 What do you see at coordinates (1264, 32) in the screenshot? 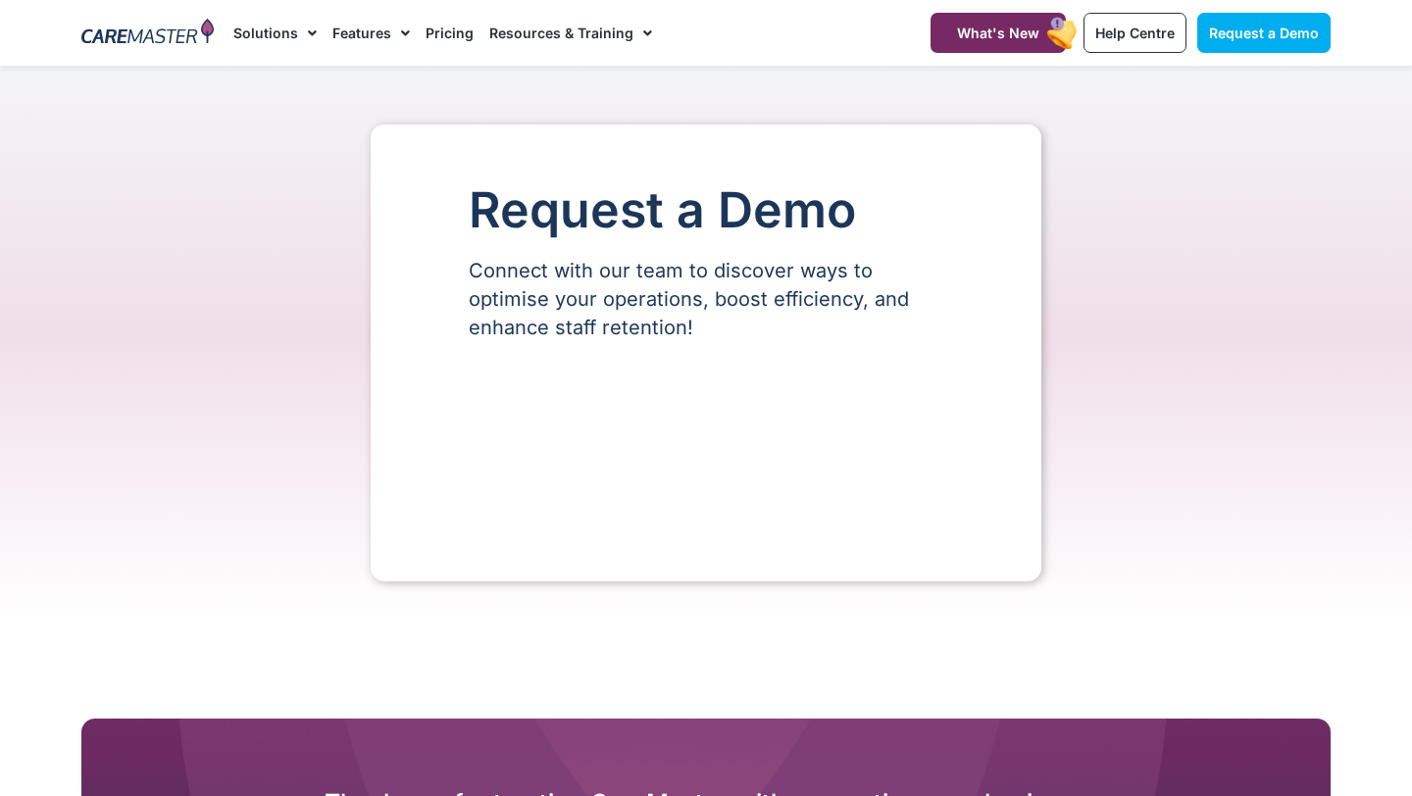
I see `span: Request a Demo` at bounding box center [1264, 32].